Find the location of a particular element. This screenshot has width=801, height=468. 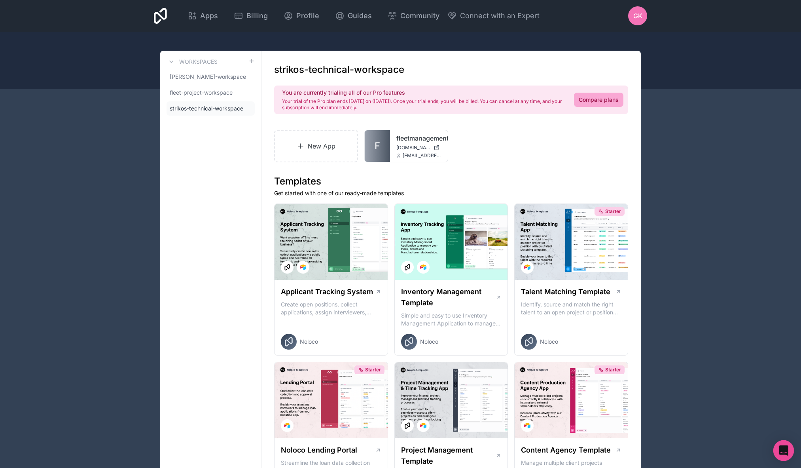

span: GK is located at coordinates (638, 16).